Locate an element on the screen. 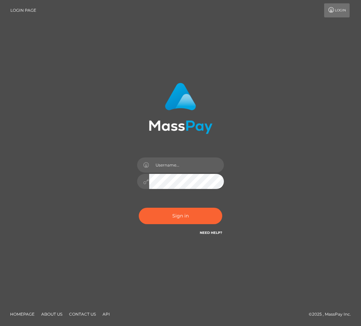 This screenshot has height=326, width=361. a: About Us is located at coordinates (52, 314).